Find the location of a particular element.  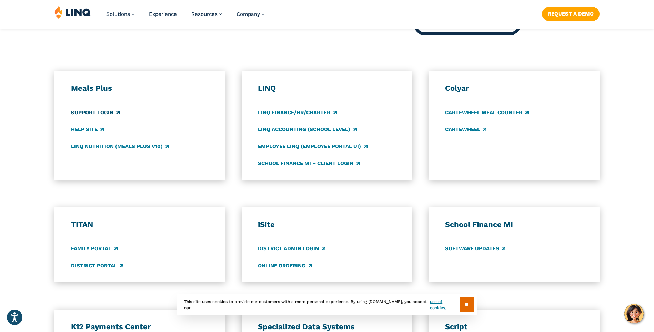

h3: Specialized Data Systems is located at coordinates (327, 326).